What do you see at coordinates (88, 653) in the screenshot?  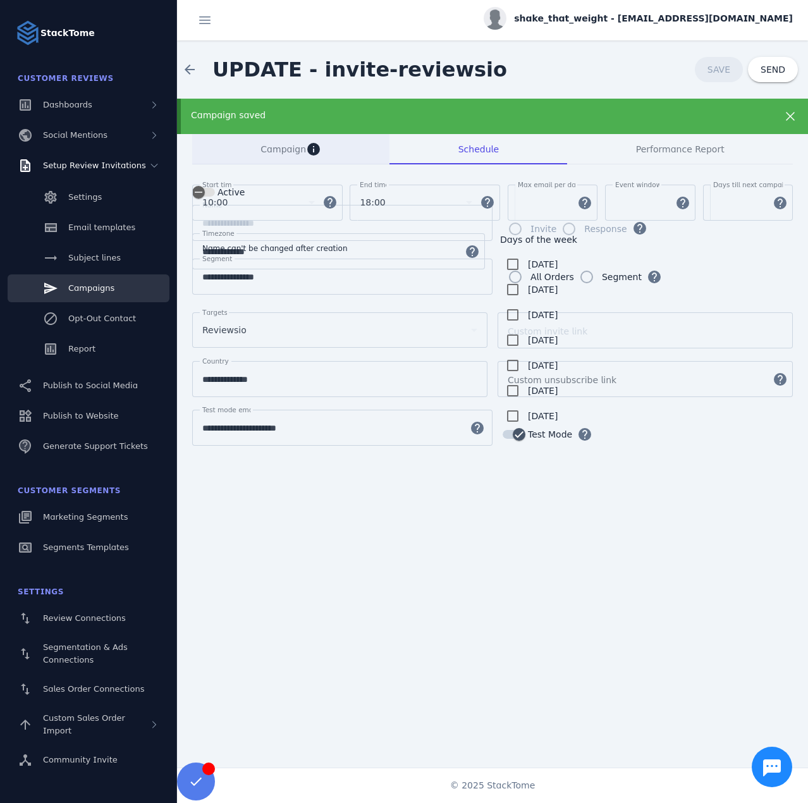 I see `a: Segmentation & Ads Connections` at bounding box center [88, 653].